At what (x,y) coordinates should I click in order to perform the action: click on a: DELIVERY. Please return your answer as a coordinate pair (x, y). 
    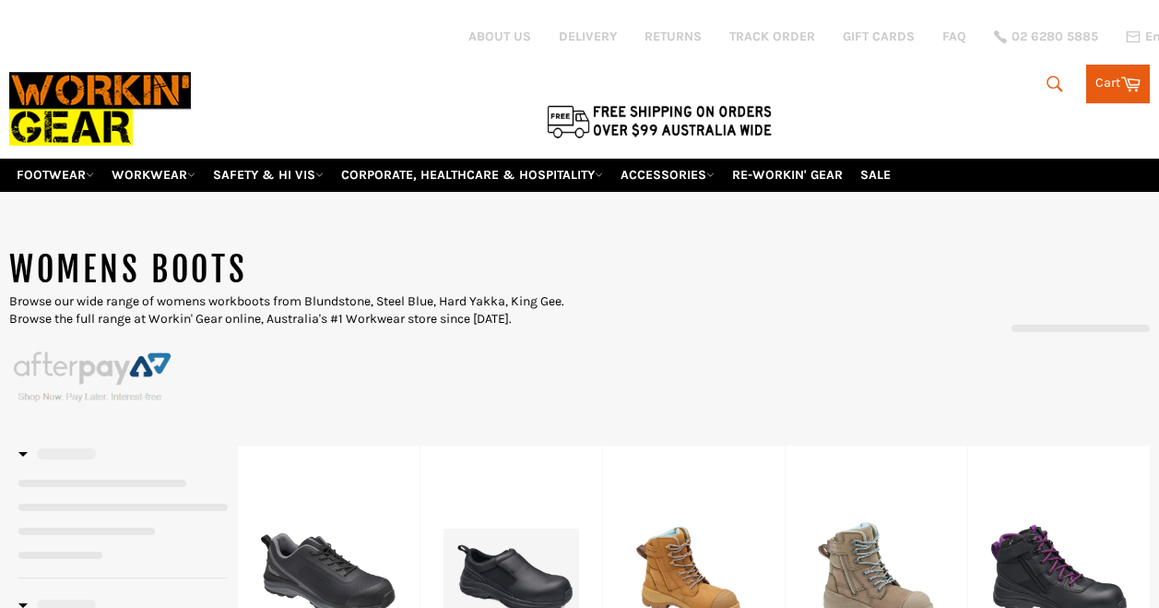
    Looking at the image, I should click on (587, 36).